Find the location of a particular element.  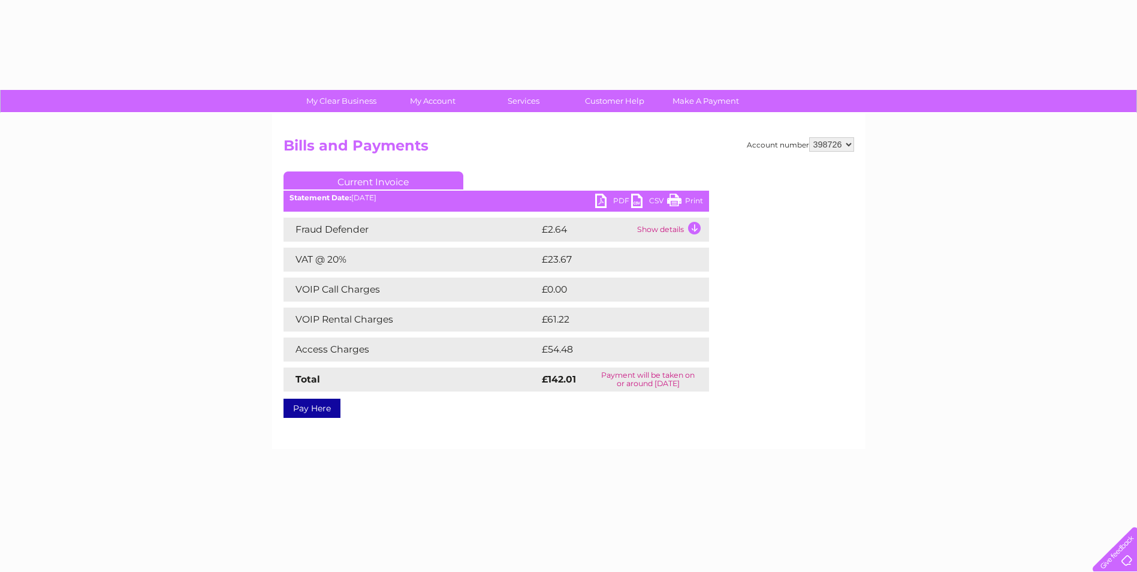

a: My Clear Business is located at coordinates (341, 101).